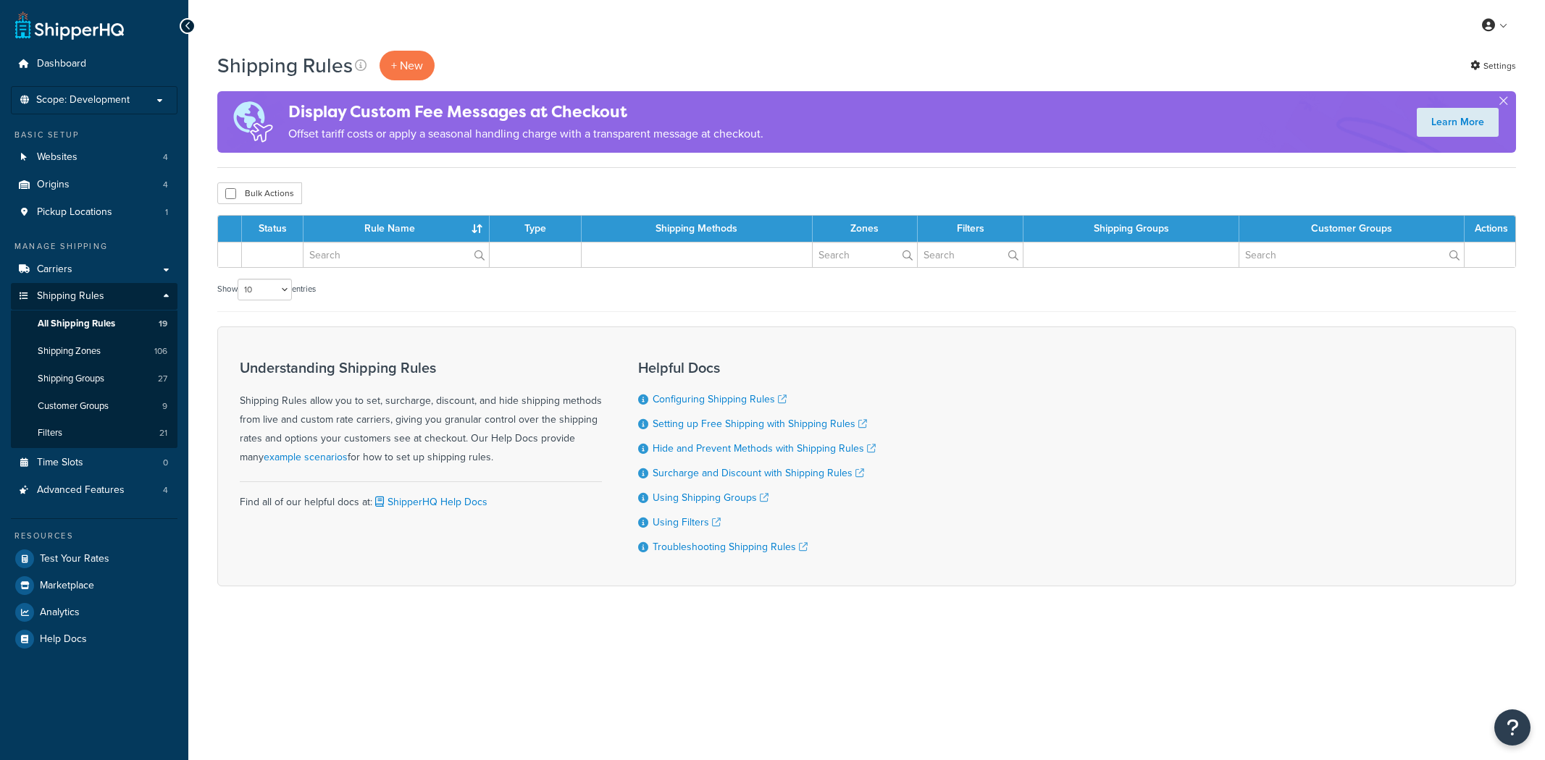  I want to click on a: ShipperHQ Home, so click(70, 25).